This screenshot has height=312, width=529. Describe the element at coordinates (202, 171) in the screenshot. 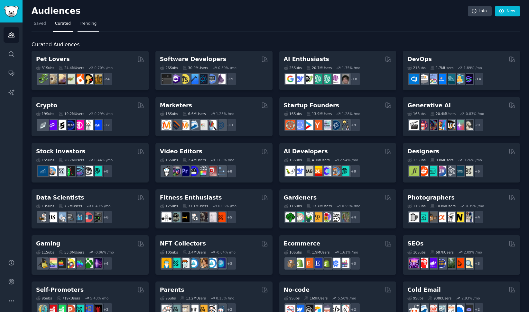

I see `img: finalcutpro` at that location.